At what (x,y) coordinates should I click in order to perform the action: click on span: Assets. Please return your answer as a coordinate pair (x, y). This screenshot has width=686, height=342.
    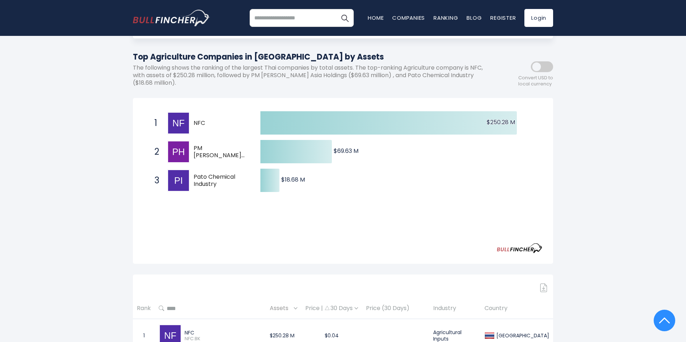
    Looking at the image, I should click on (281, 309).